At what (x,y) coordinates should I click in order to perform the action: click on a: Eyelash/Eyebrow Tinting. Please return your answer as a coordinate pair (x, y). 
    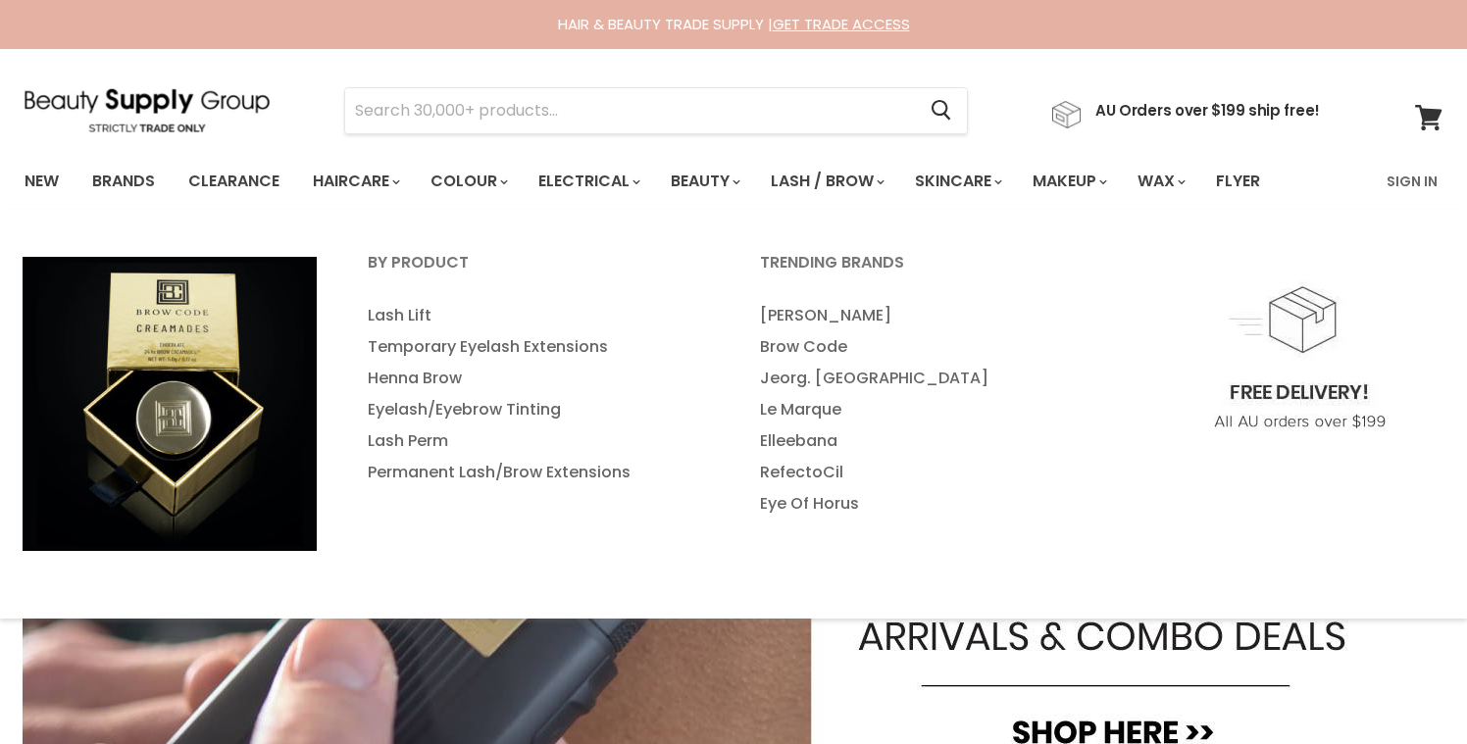
    Looking at the image, I should click on (537, 410).